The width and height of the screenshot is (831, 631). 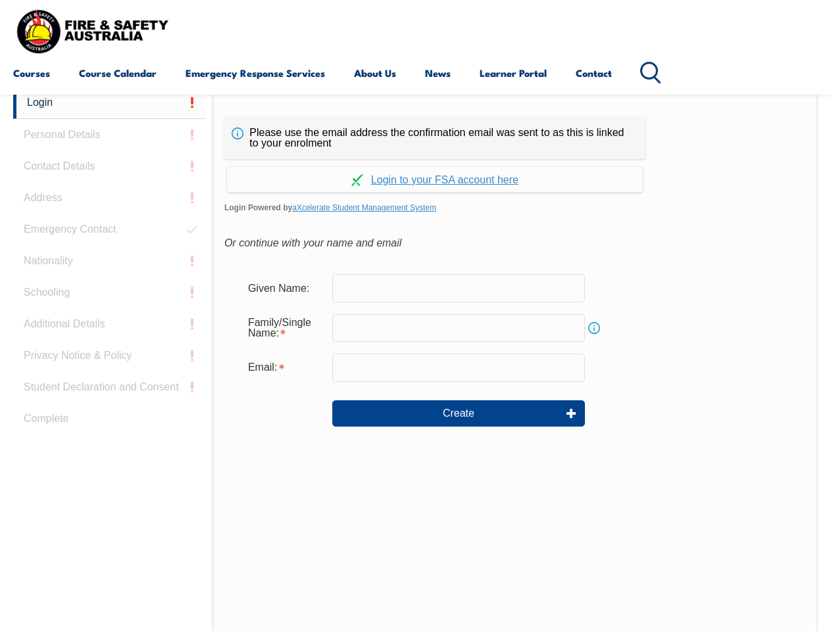 I want to click on a: Learner Portal, so click(x=513, y=73).